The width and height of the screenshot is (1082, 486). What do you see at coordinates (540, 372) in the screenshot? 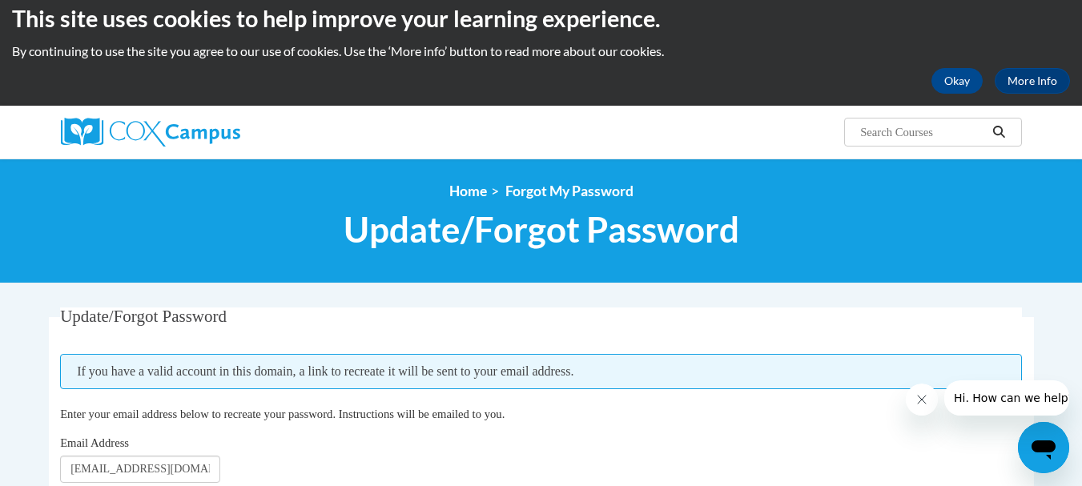
I see `span: If you have a valid account in this domain, a link to recreate it will be sent to your email addr...` at bounding box center [540, 372].